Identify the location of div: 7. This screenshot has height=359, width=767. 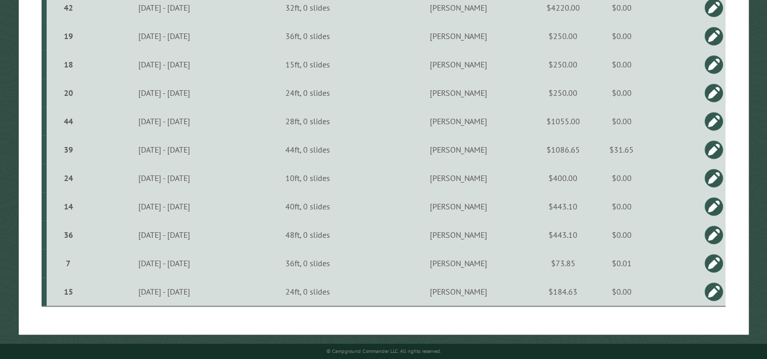
(68, 263).